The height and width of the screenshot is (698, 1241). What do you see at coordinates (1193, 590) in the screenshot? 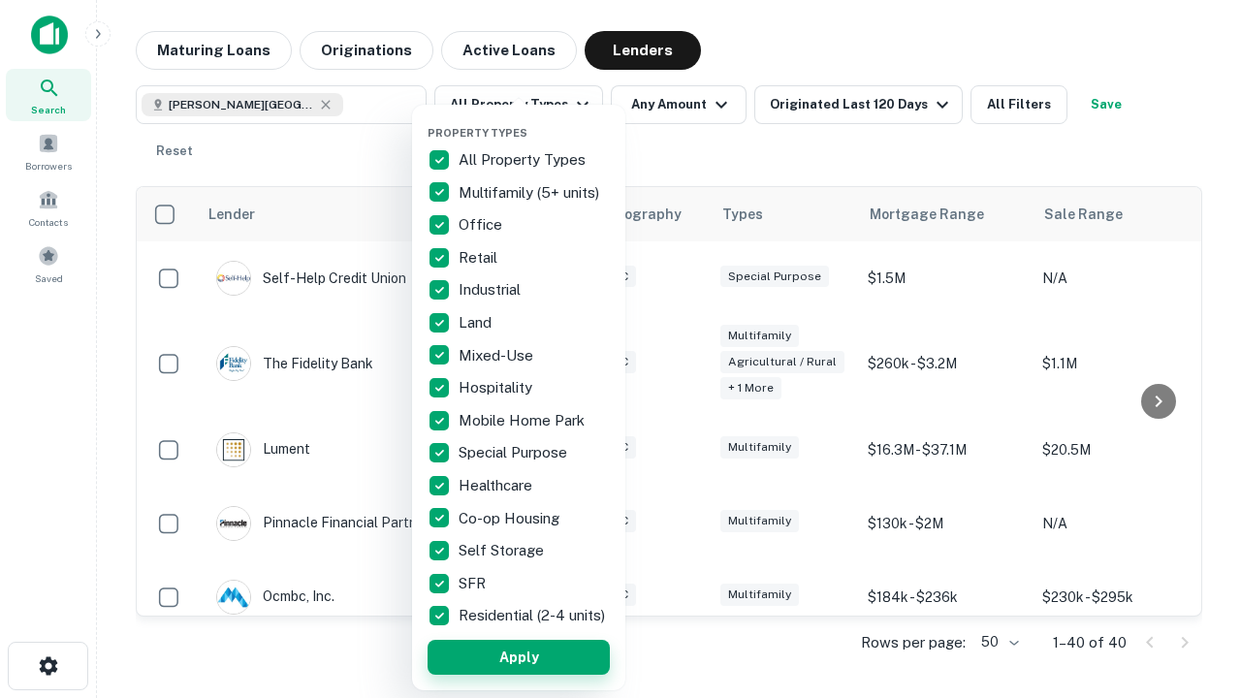
I see `div: Chat Widget` at bounding box center [1193, 590].